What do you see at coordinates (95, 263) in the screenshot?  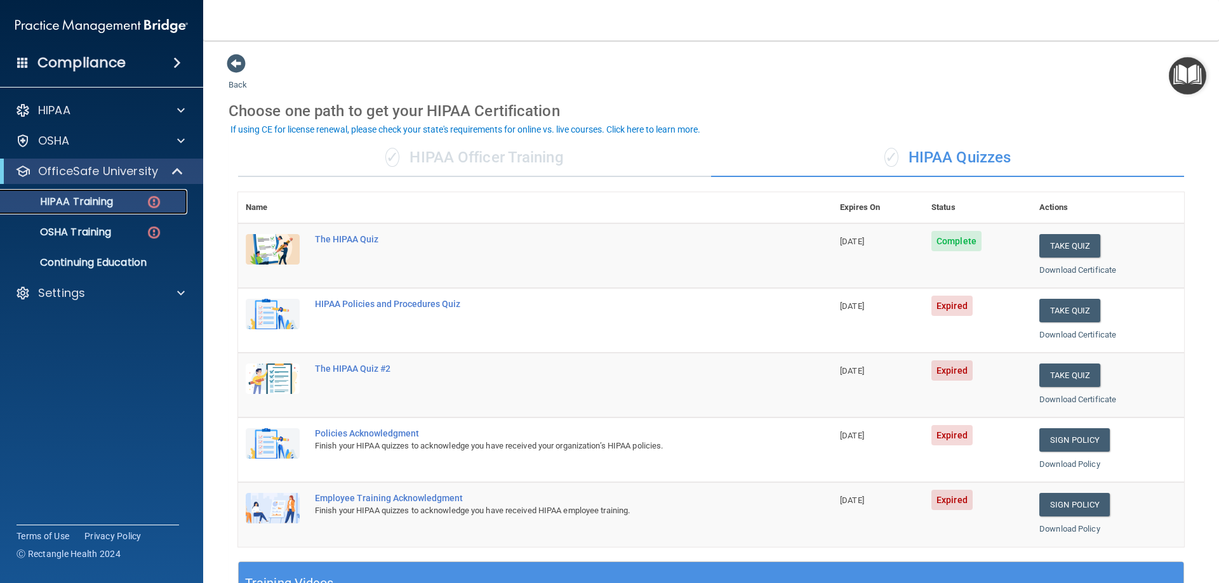 I see `p: Continuing Education` at bounding box center [95, 263].